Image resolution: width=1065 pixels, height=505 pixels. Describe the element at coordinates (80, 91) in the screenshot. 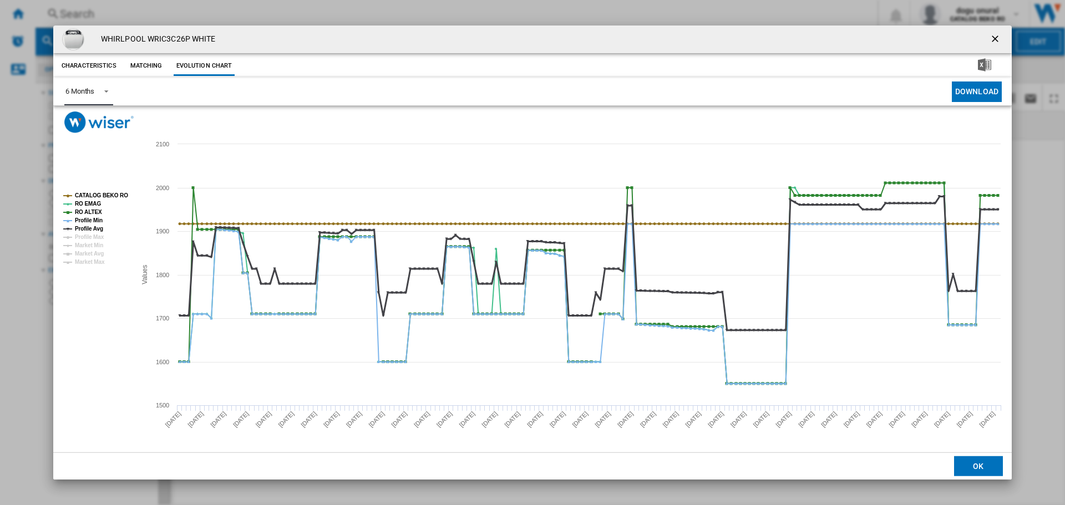

I see `div: 6 Months` at that location.